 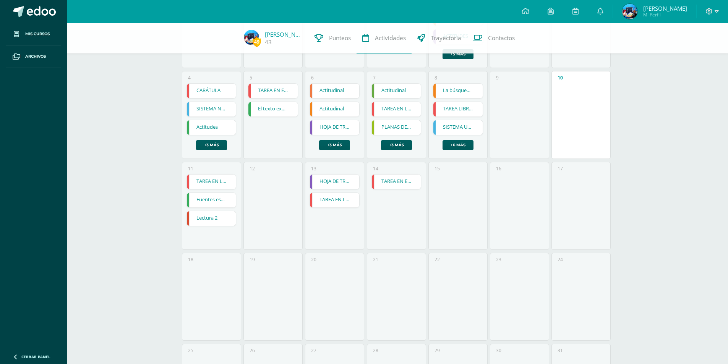 I want to click on div: 24, so click(x=560, y=260).